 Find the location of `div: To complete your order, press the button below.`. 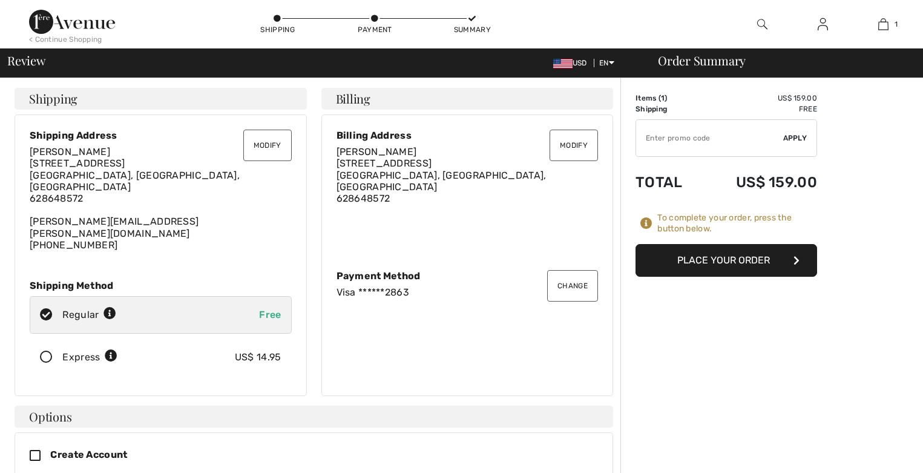

div: To complete your order, press the button below. is located at coordinates (737, 223).